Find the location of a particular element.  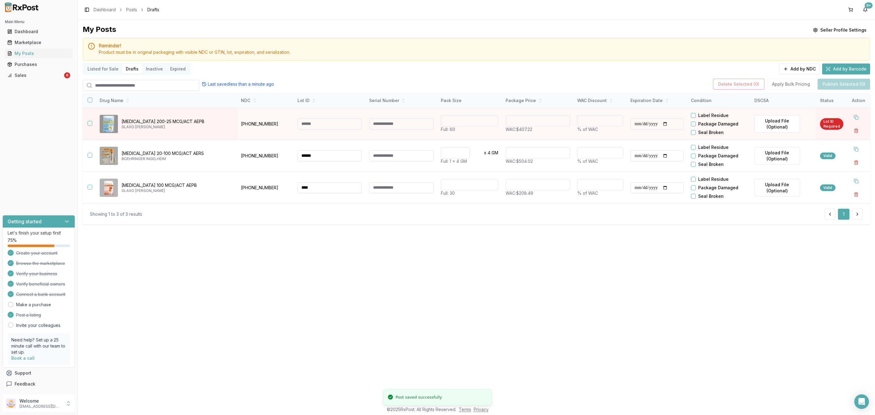

div: Open Intercom Messenger is located at coordinates (861, 402).